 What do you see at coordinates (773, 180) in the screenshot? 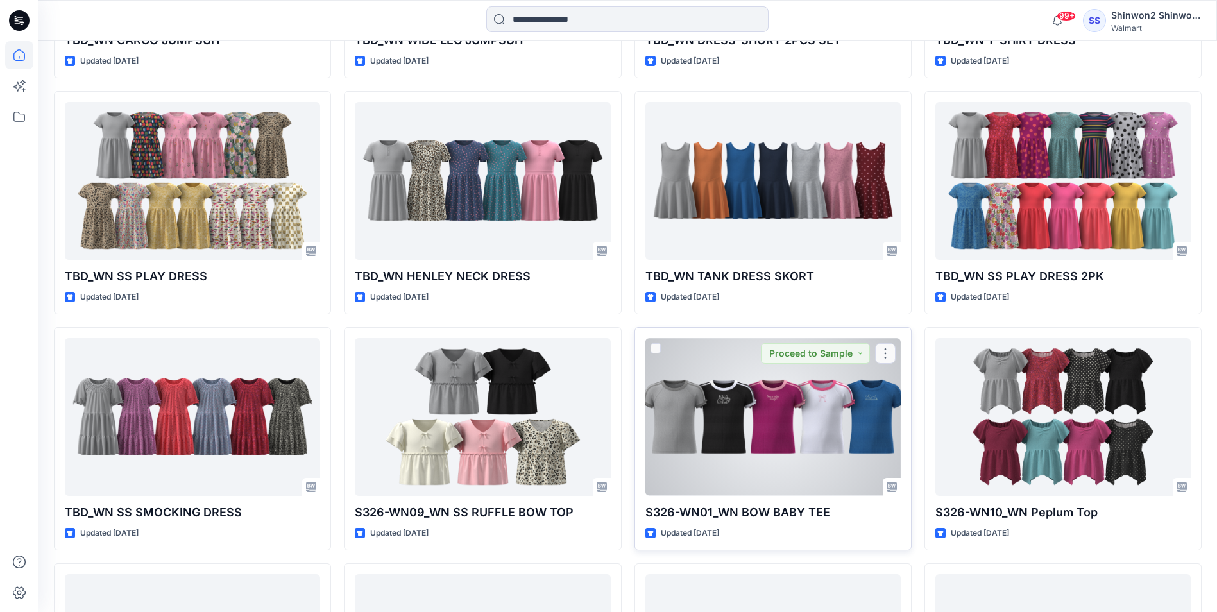
I see `a: TBD_WN TANK DRESS SKORT` at bounding box center [773, 180].